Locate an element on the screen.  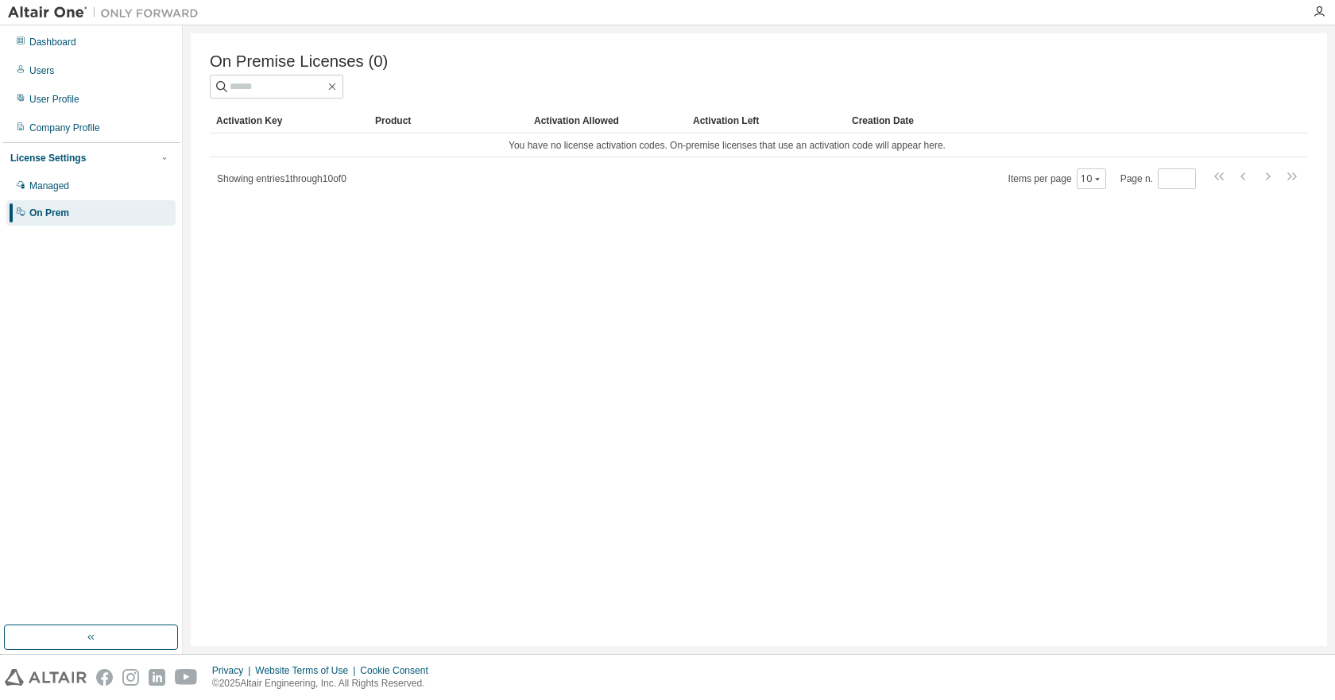
div: On Prem is located at coordinates (49, 213).